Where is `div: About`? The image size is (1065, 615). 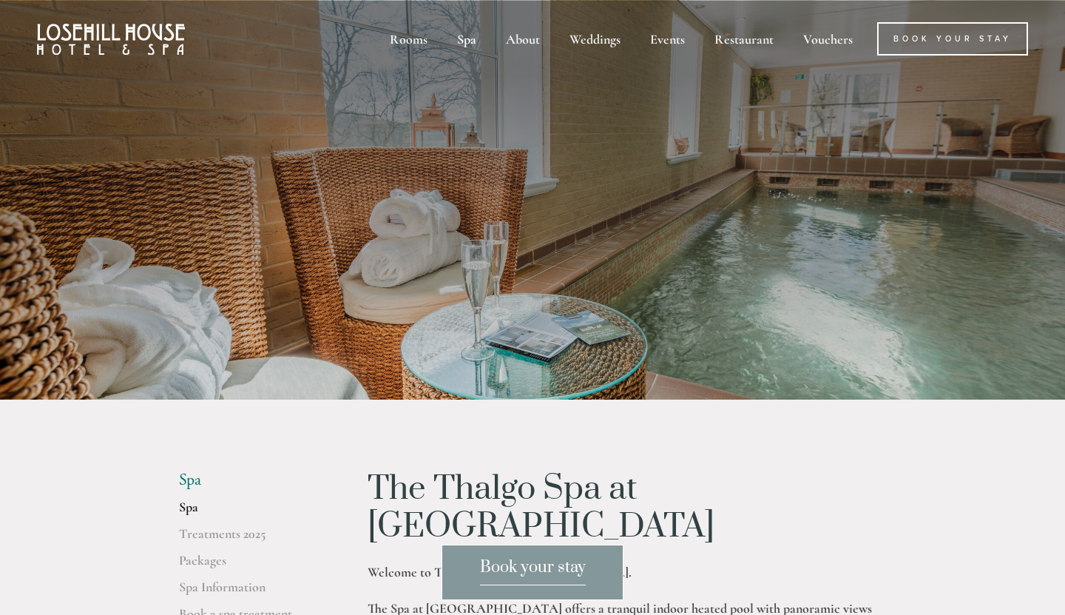
div: About is located at coordinates (523, 38).